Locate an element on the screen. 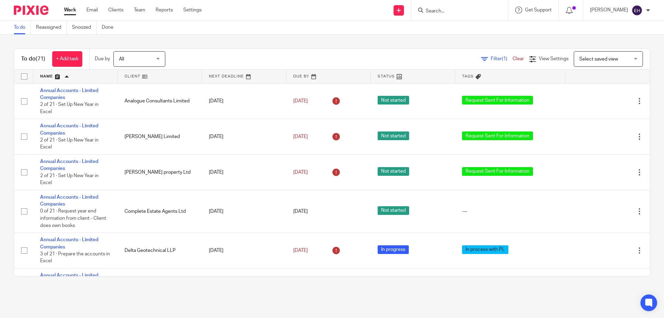 The width and height of the screenshot is (664, 318). span: (71) is located at coordinates (40, 59).